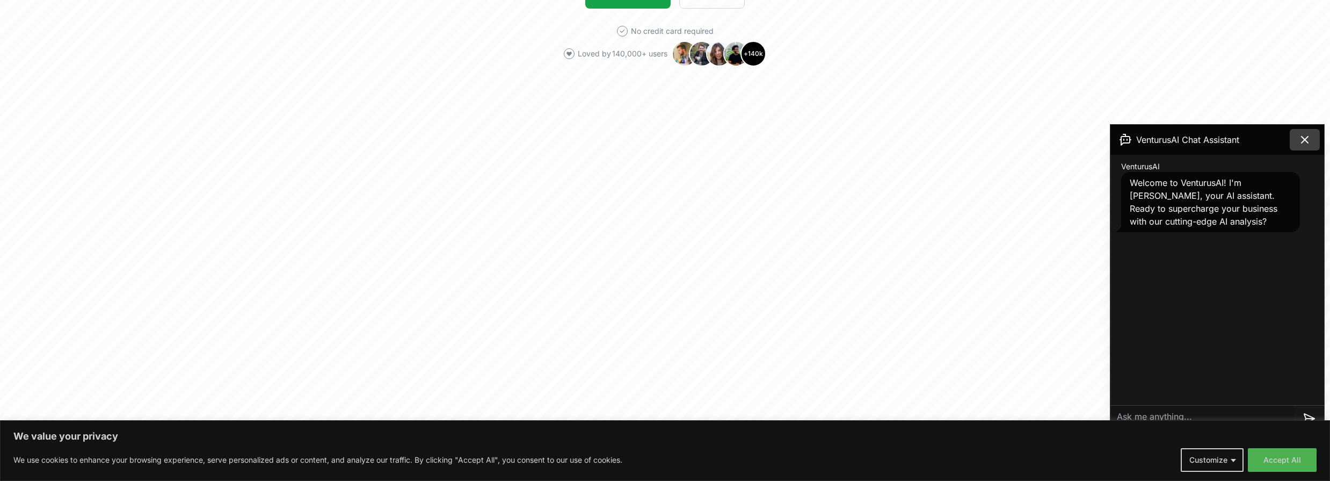 The image size is (1330, 481). What do you see at coordinates (1141, 166) in the screenshot?
I see `span: VenturusAI` at bounding box center [1141, 166].